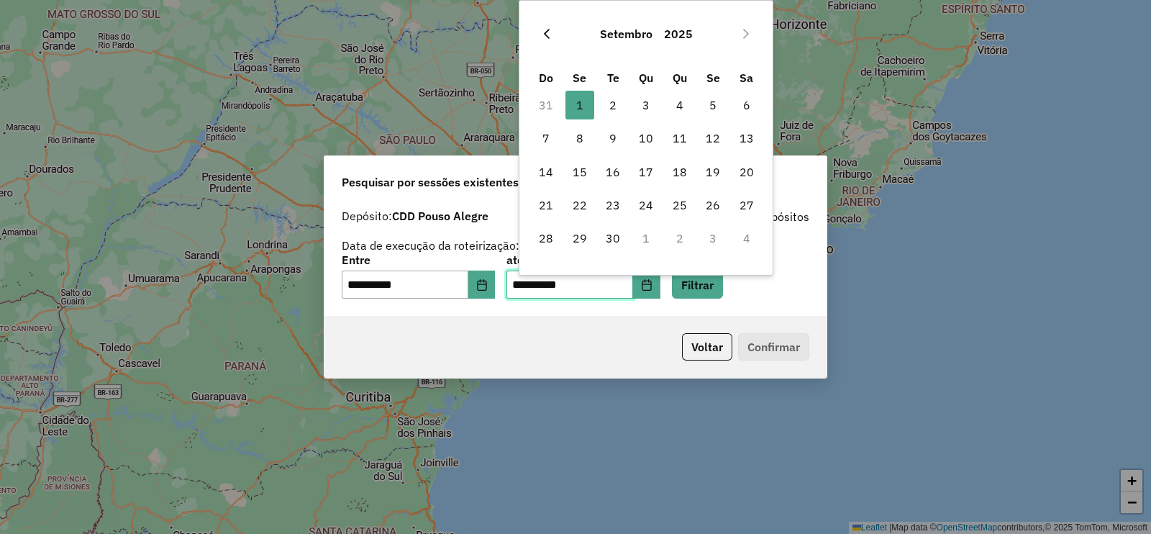  Describe the element at coordinates (579, 238) in the screenshot. I see `td: 29` at that location.